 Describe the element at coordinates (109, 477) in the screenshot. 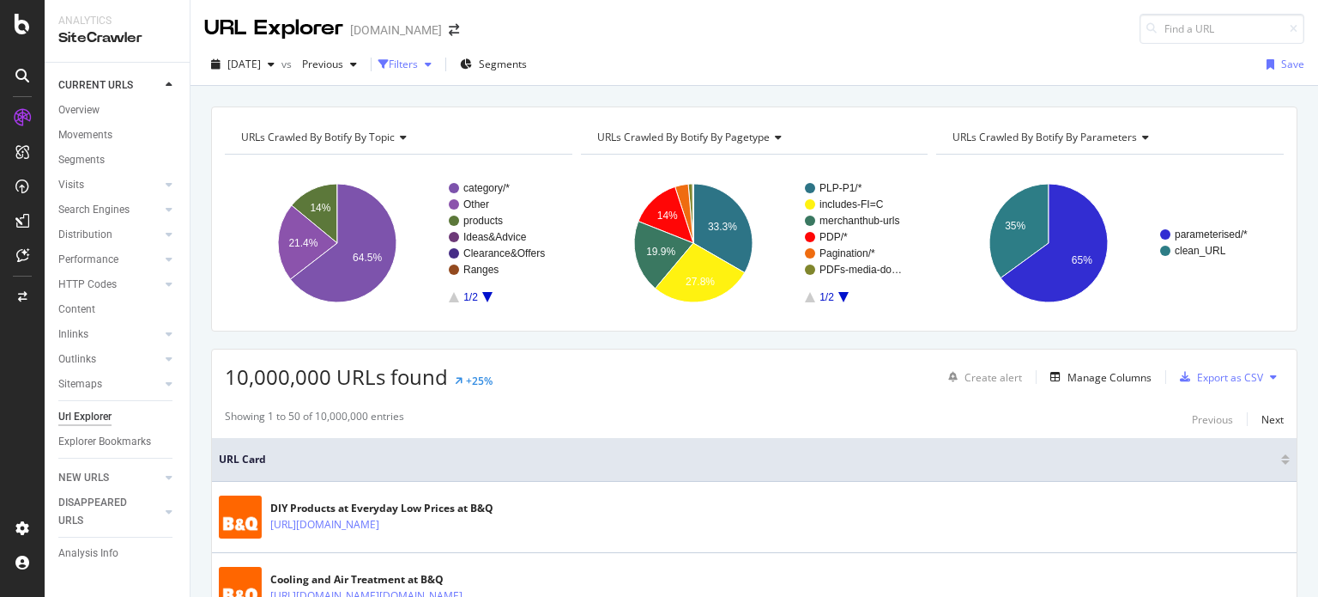

I see `a: NEW URLS` at that location.